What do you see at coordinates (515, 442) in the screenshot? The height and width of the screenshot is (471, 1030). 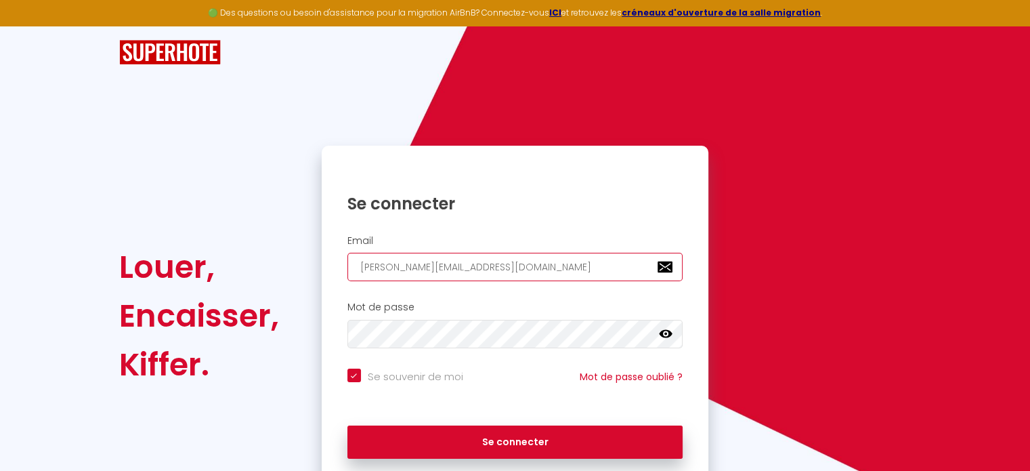 I see `button: Se connecter` at bounding box center [515, 442].